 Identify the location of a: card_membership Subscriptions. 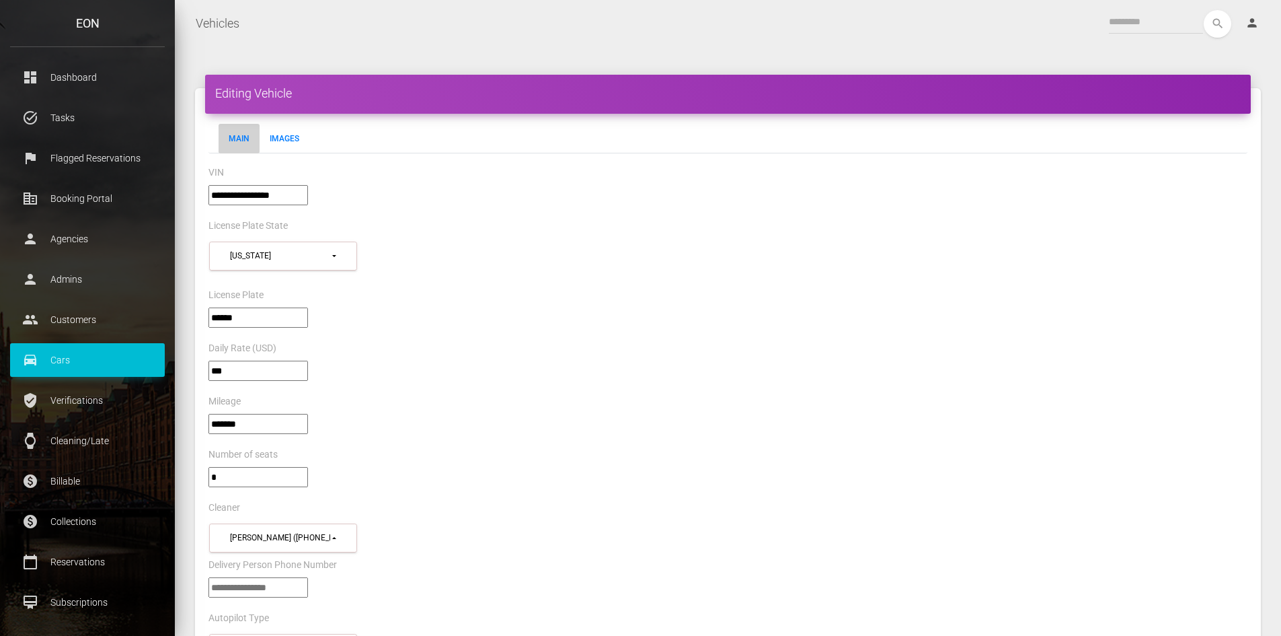
(87, 602).